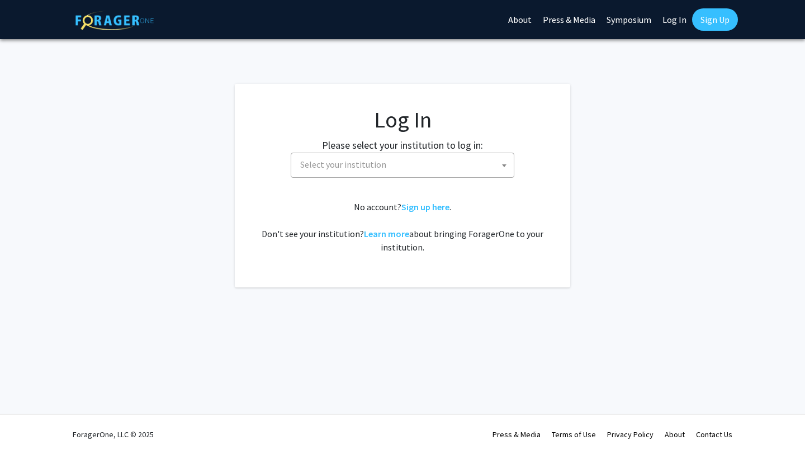 The height and width of the screenshot is (454, 805). I want to click on h1: Log In, so click(403, 120).